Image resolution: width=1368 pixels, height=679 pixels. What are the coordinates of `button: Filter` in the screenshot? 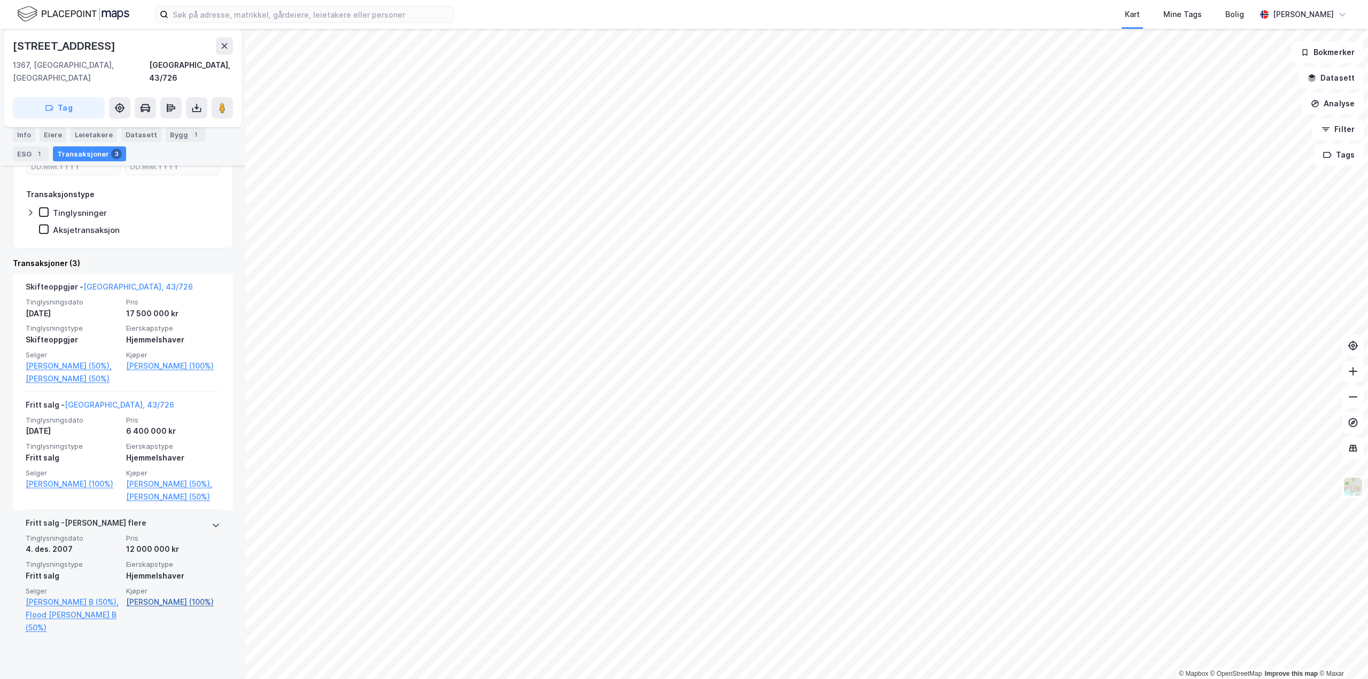 It's located at (1338, 129).